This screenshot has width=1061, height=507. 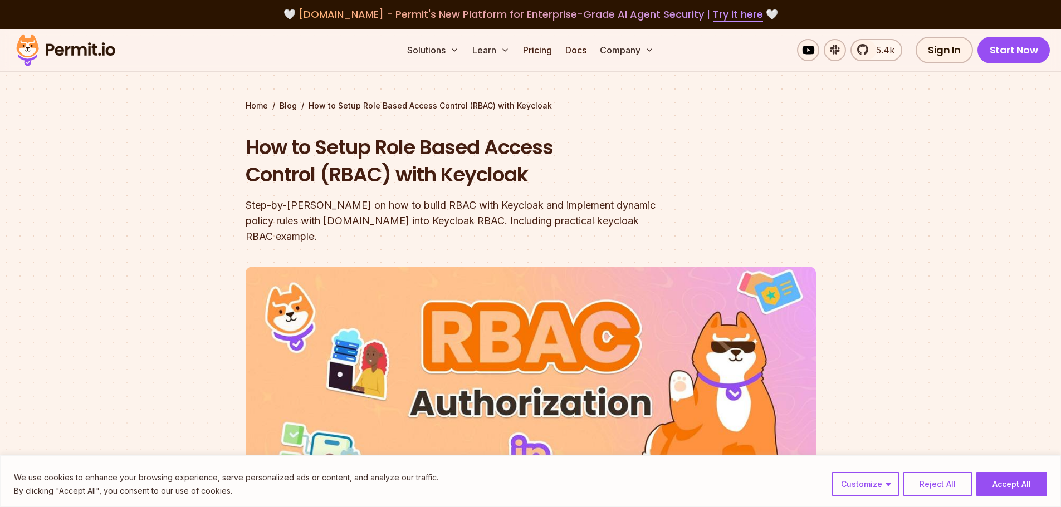 What do you see at coordinates (626, 50) in the screenshot?
I see `button: Company` at bounding box center [626, 50].